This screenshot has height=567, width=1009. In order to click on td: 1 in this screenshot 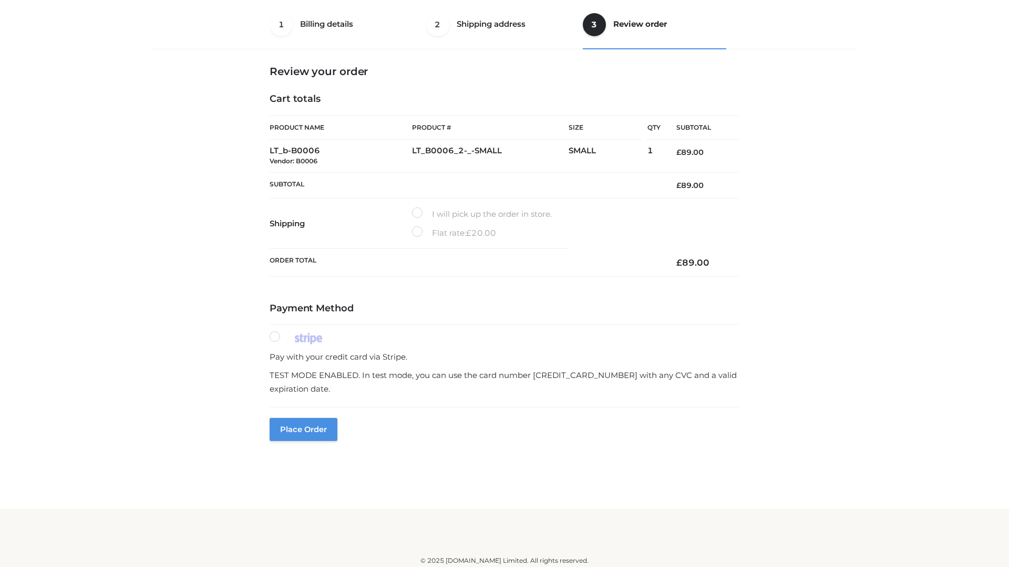, I will do `click(654, 156)`.